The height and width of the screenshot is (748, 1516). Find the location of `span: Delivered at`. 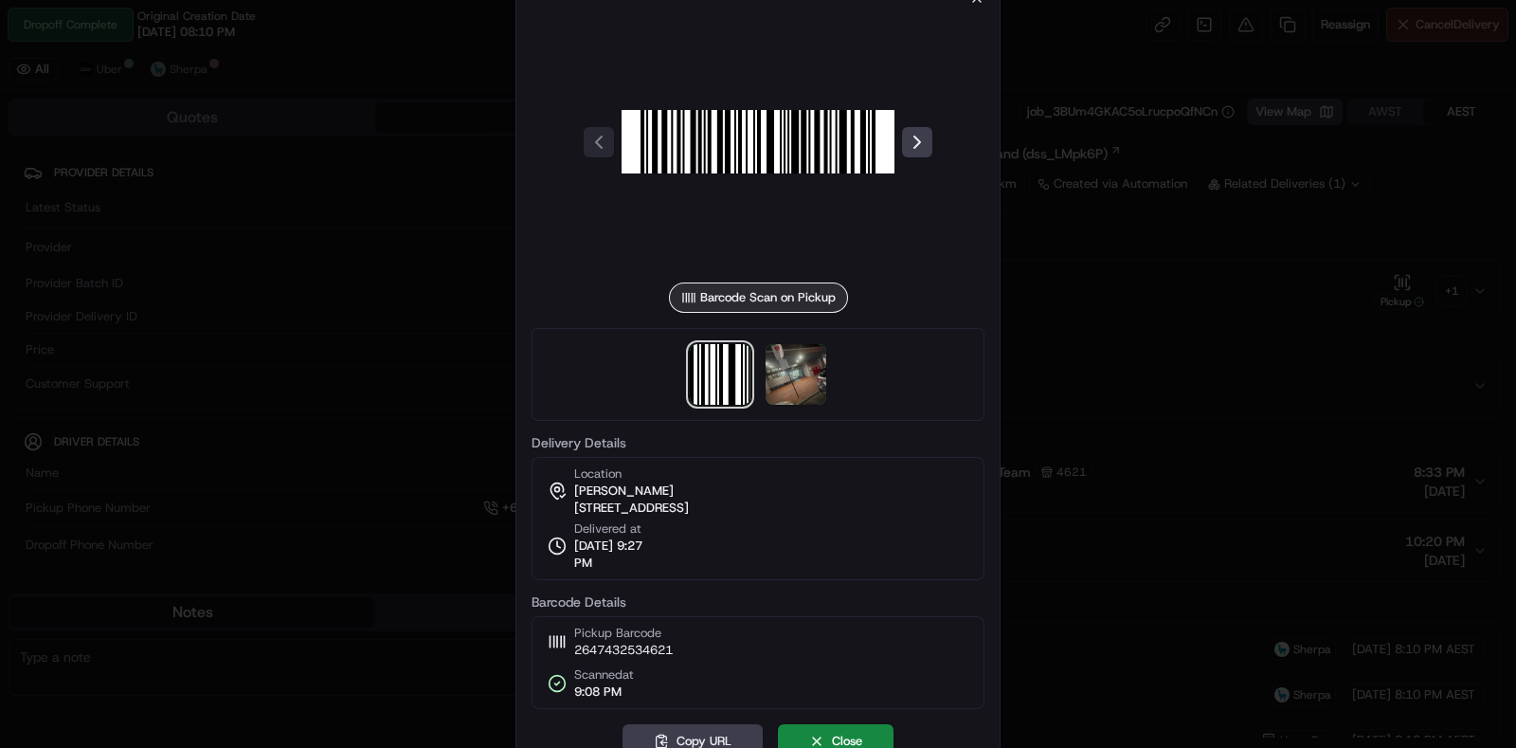

span: Delivered at is located at coordinates (618, 529).